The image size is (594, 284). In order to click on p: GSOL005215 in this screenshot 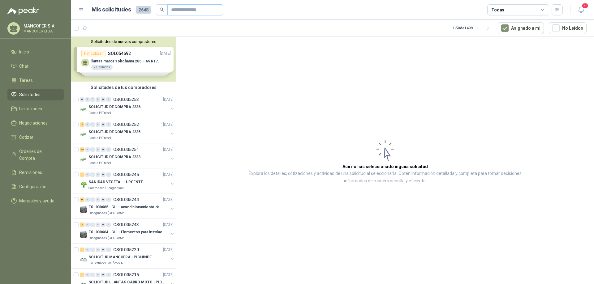, I will do `click(126, 275)`.